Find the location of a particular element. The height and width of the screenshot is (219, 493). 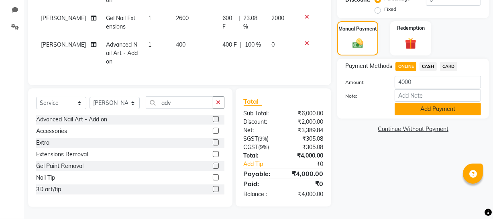

img: _gift.svg is located at coordinates (411, 43).